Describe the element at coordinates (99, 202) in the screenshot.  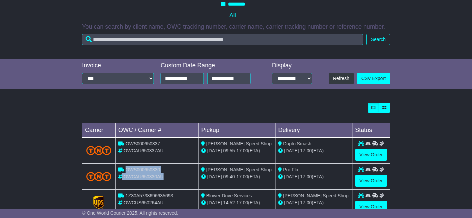
I see `img: GetCarrierServiceLogo` at that location.